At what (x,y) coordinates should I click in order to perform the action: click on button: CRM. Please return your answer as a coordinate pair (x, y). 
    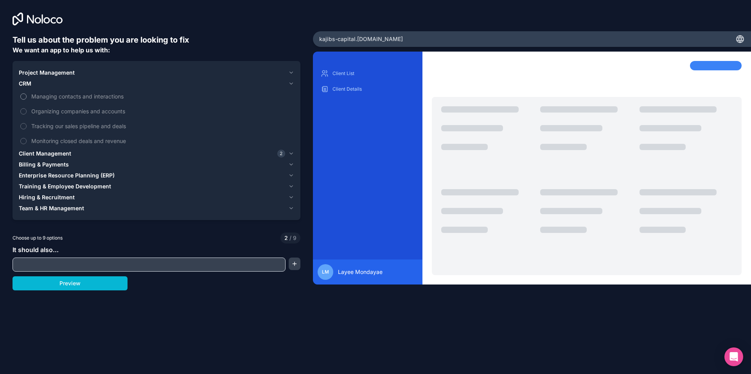
    Looking at the image, I should click on (156, 84).